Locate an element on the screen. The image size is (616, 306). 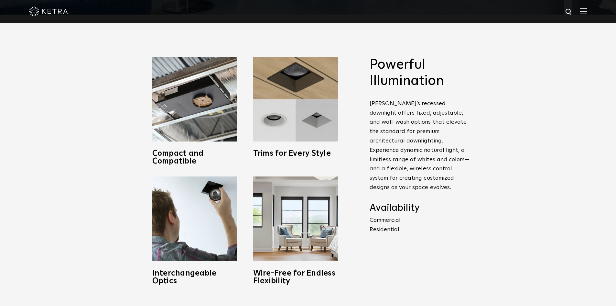
h3: Wire-Free for Endless Flexibility is located at coordinates (296, 277).